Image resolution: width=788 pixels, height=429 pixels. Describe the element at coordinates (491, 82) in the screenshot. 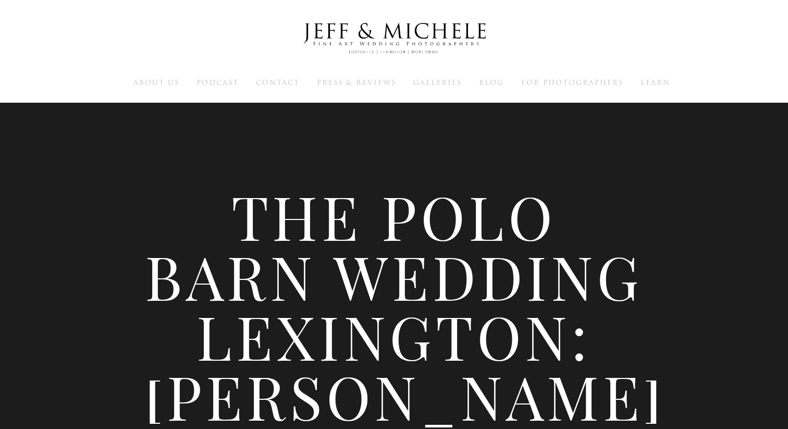

I see `a: Blog` at that location.